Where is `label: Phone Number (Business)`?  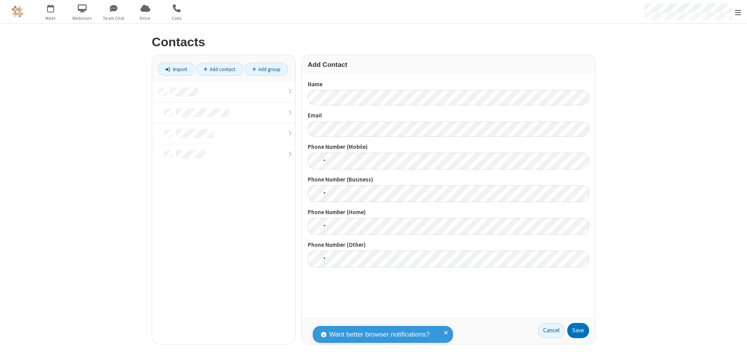
label: Phone Number (Business) is located at coordinates (448, 180).